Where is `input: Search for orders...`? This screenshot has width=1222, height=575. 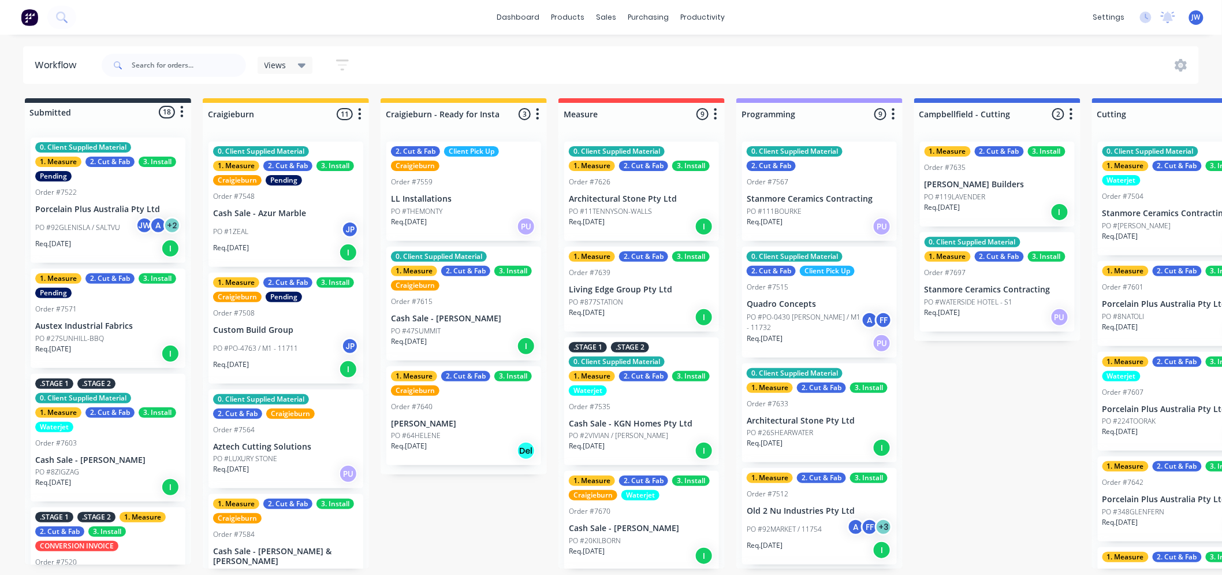 input: Search for orders... is located at coordinates (189, 65).